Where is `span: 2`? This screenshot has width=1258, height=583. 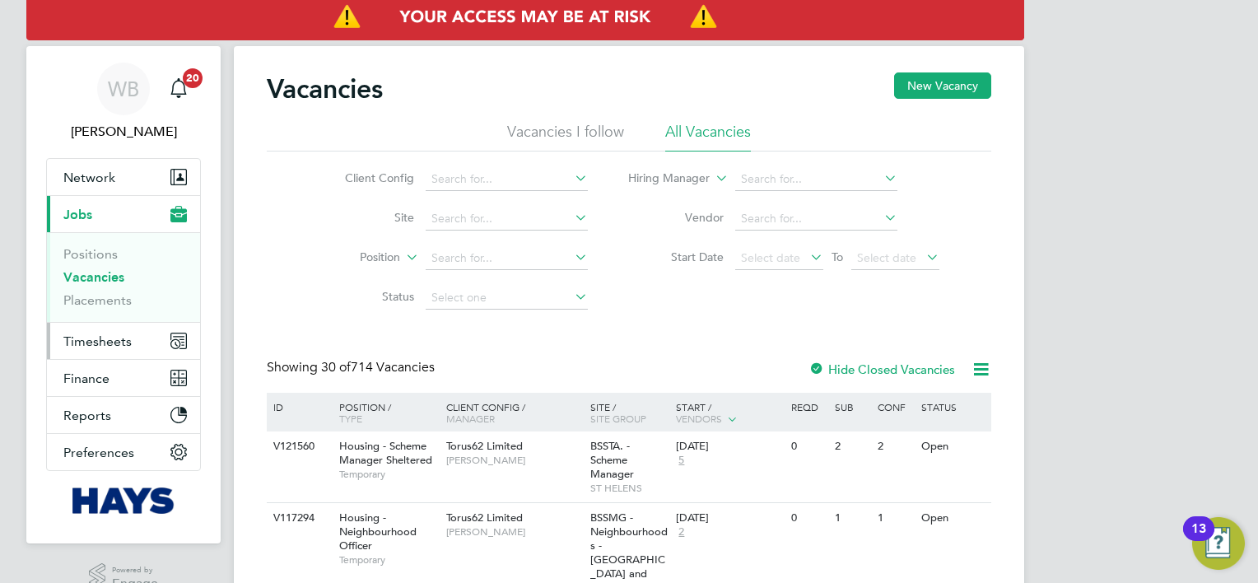 span: 2 is located at coordinates (681, 532).